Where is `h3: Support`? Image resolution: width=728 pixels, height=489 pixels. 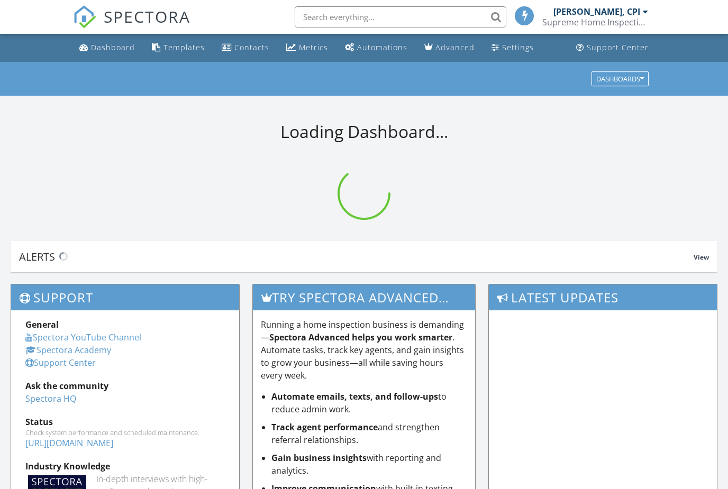 h3: Support is located at coordinates (125, 297).